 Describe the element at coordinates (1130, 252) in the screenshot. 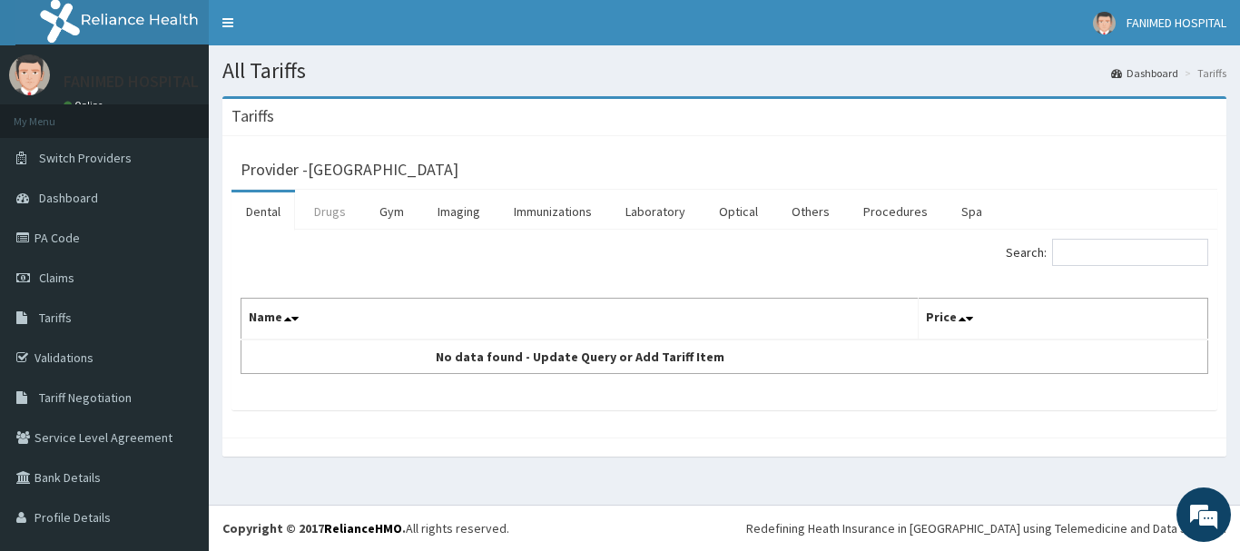

I see `input: Search:` at that location.